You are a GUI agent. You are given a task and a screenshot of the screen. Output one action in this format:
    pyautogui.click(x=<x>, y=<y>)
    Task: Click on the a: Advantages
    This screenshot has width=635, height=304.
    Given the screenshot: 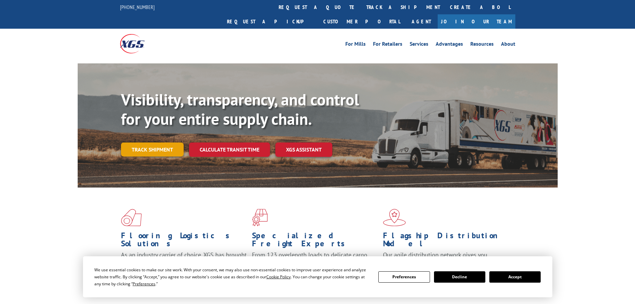 What is the action you would take?
    pyautogui.click(x=449, y=45)
    